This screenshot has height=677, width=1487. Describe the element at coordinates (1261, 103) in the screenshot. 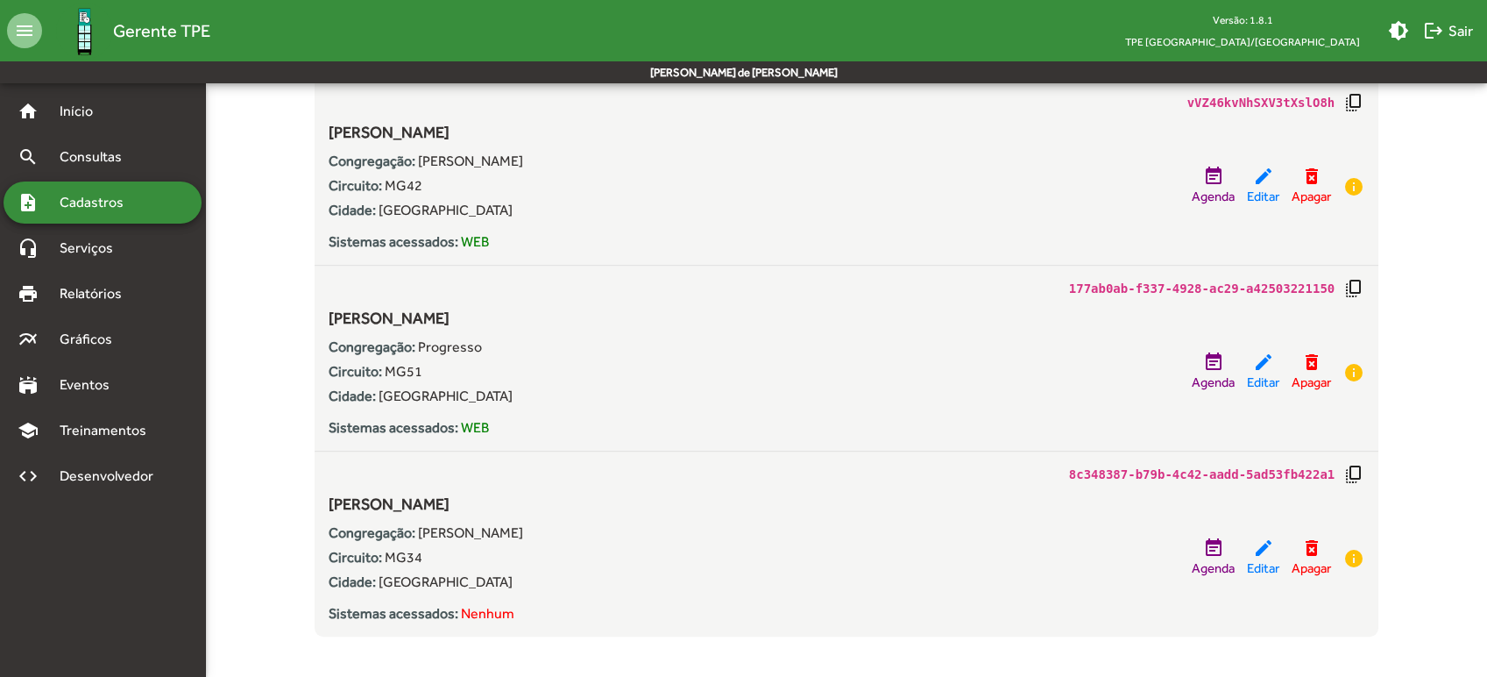

I see `code: vVZ46kvNhSXV3tXslO8h` at that location.